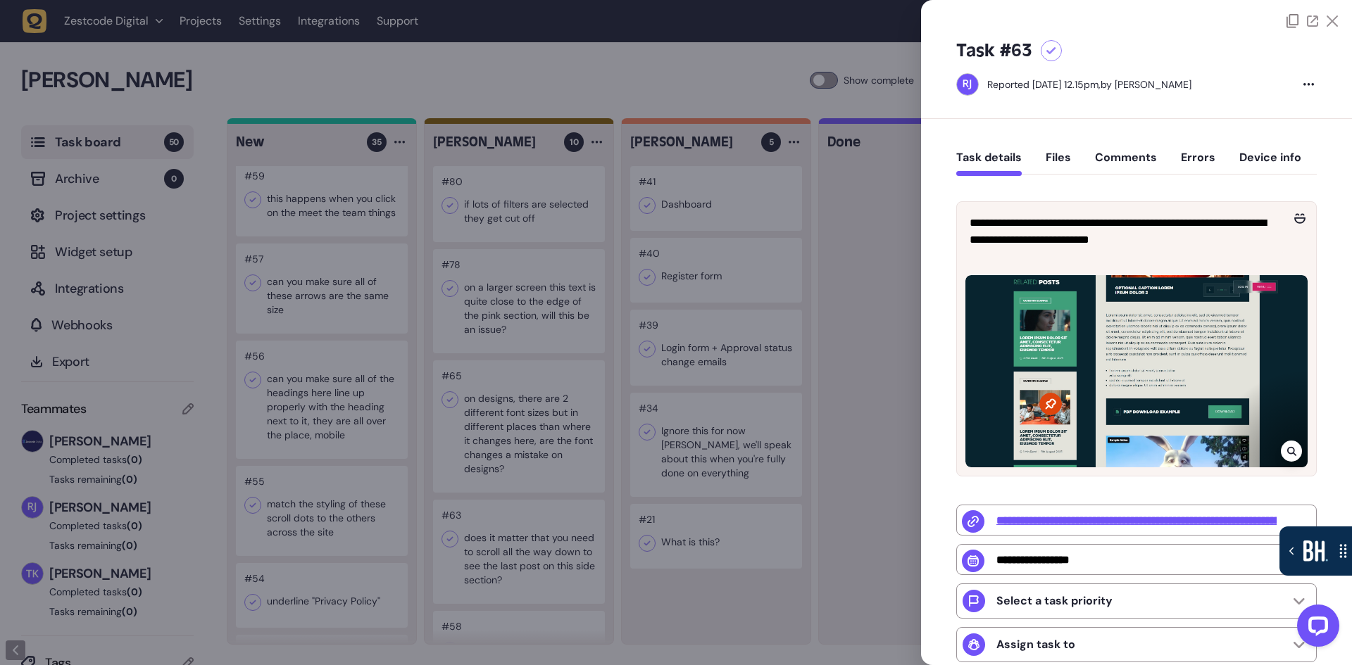 The image size is (1352, 665). I want to click on p: Select a task priority, so click(1054, 601).